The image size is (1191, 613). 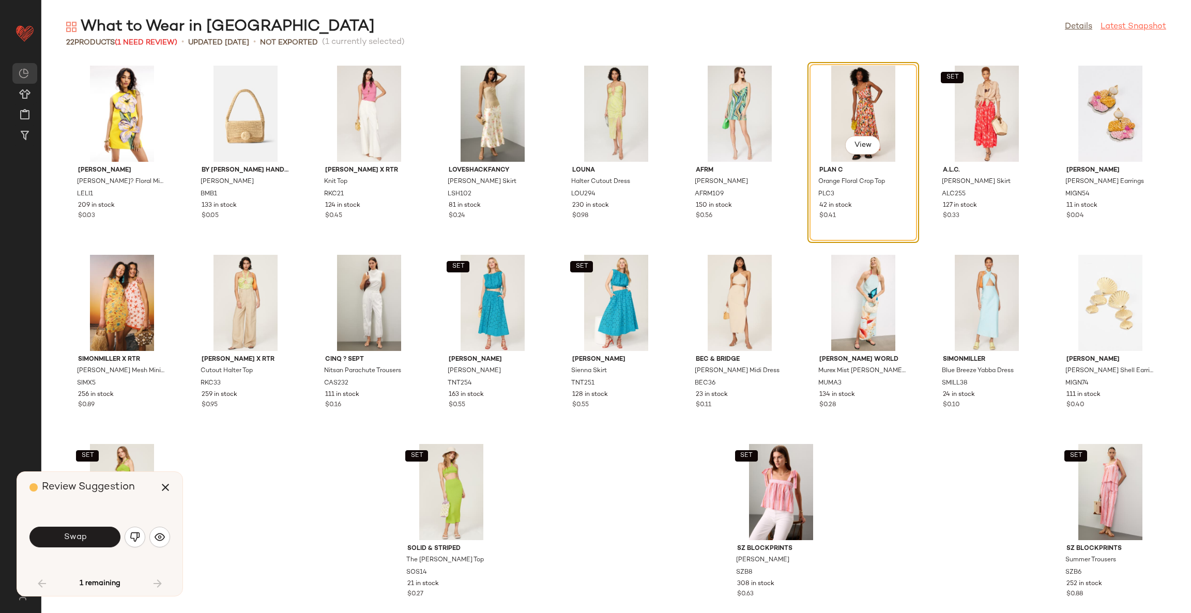 I want to click on span: LSH102, so click(x=459, y=194).